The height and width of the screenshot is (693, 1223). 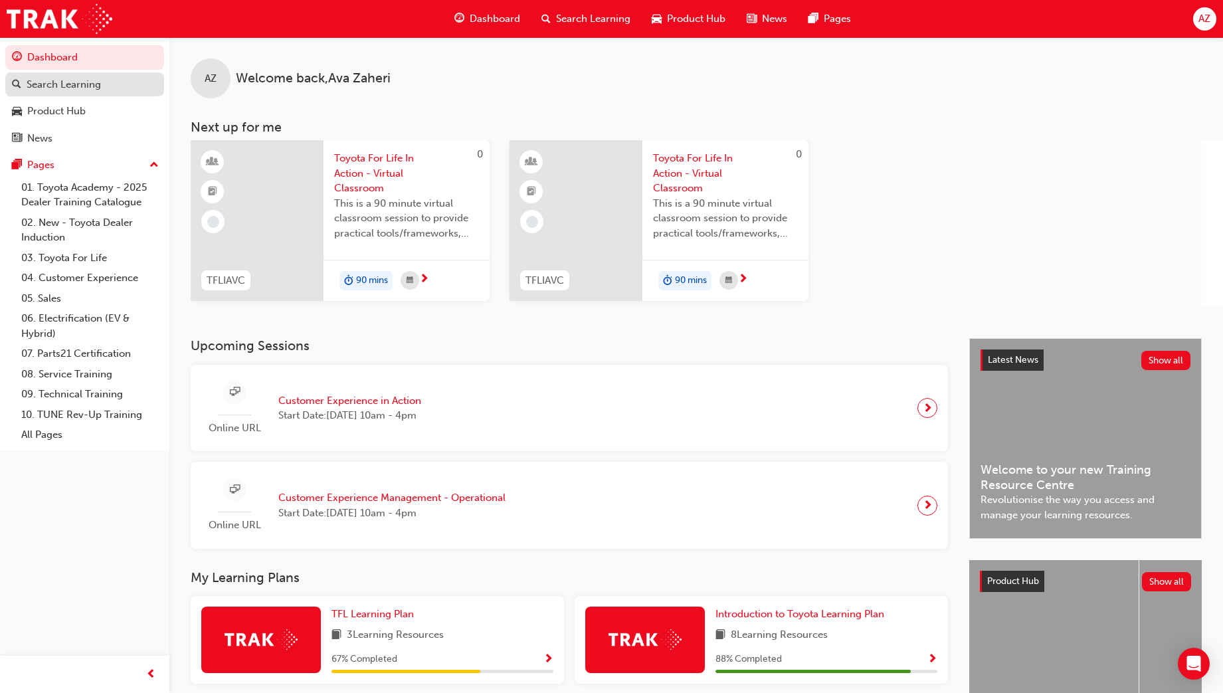 What do you see at coordinates (1086, 360) in the screenshot?
I see `a: Latest NewsShow all` at bounding box center [1086, 360].